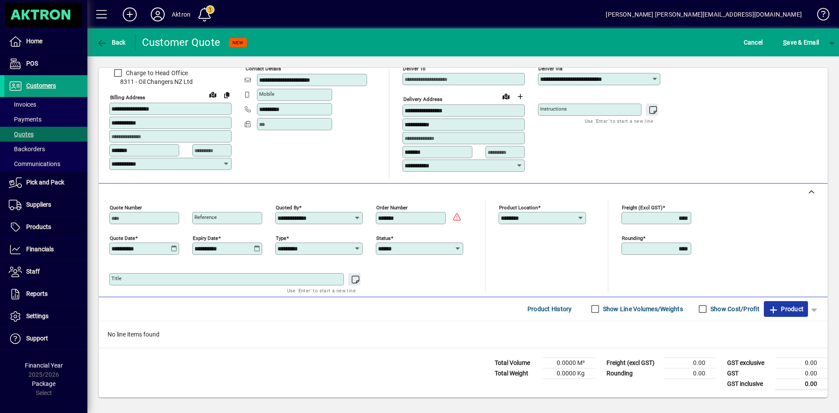 Image resolution: width=839 pixels, height=413 pixels. I want to click on span: Reports, so click(37, 294).